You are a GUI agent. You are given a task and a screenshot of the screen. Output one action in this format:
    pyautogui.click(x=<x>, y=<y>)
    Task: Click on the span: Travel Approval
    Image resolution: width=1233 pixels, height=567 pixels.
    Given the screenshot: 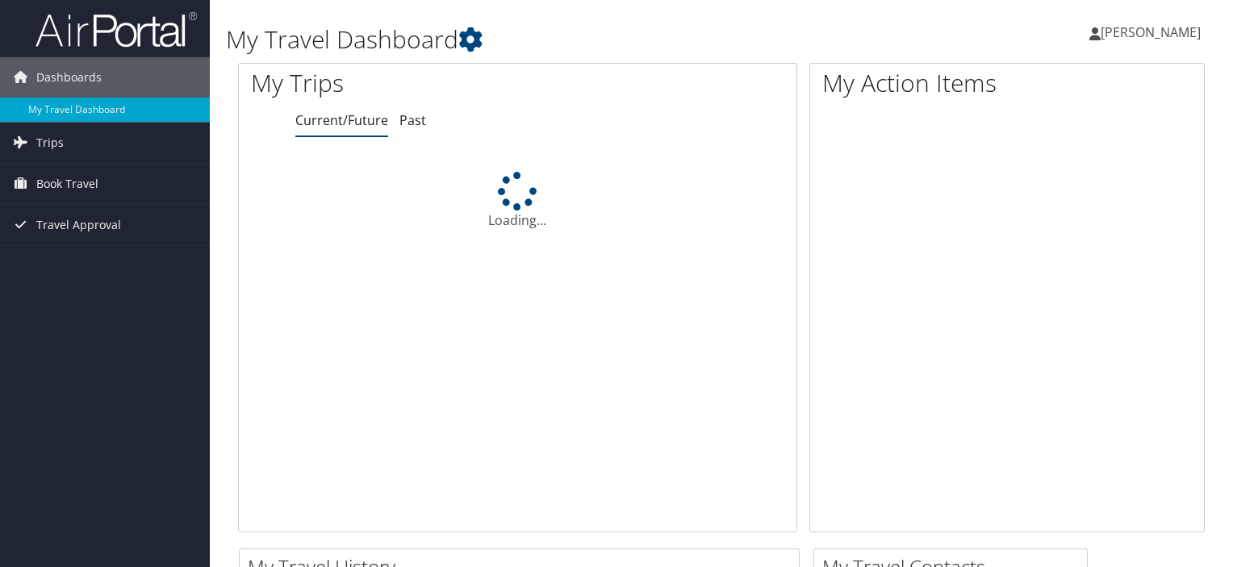 What is the action you would take?
    pyautogui.click(x=78, y=225)
    